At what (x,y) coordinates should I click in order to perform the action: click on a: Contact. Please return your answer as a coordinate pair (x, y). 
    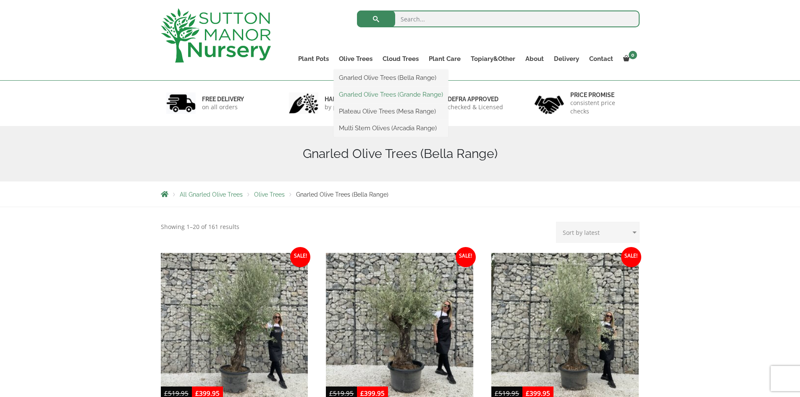
    Looking at the image, I should click on (601, 59).